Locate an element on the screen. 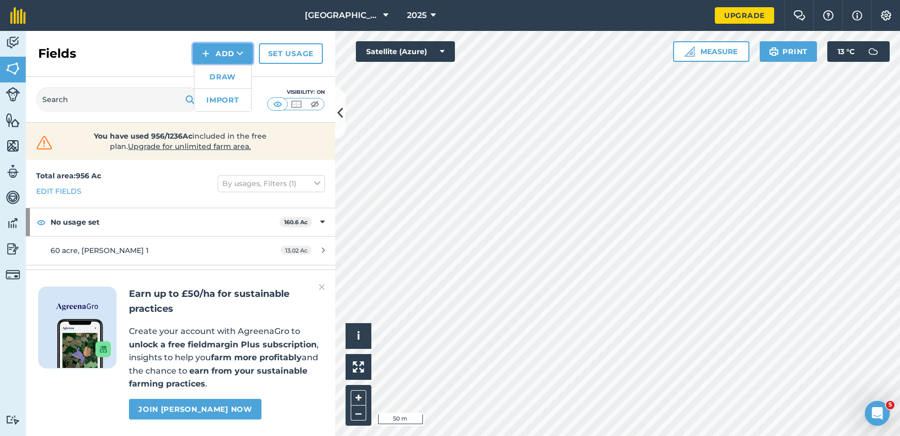 This screenshot has height=436, width=900. h2: Earn up to £50/ha for sustainable practices is located at coordinates (226, 302).